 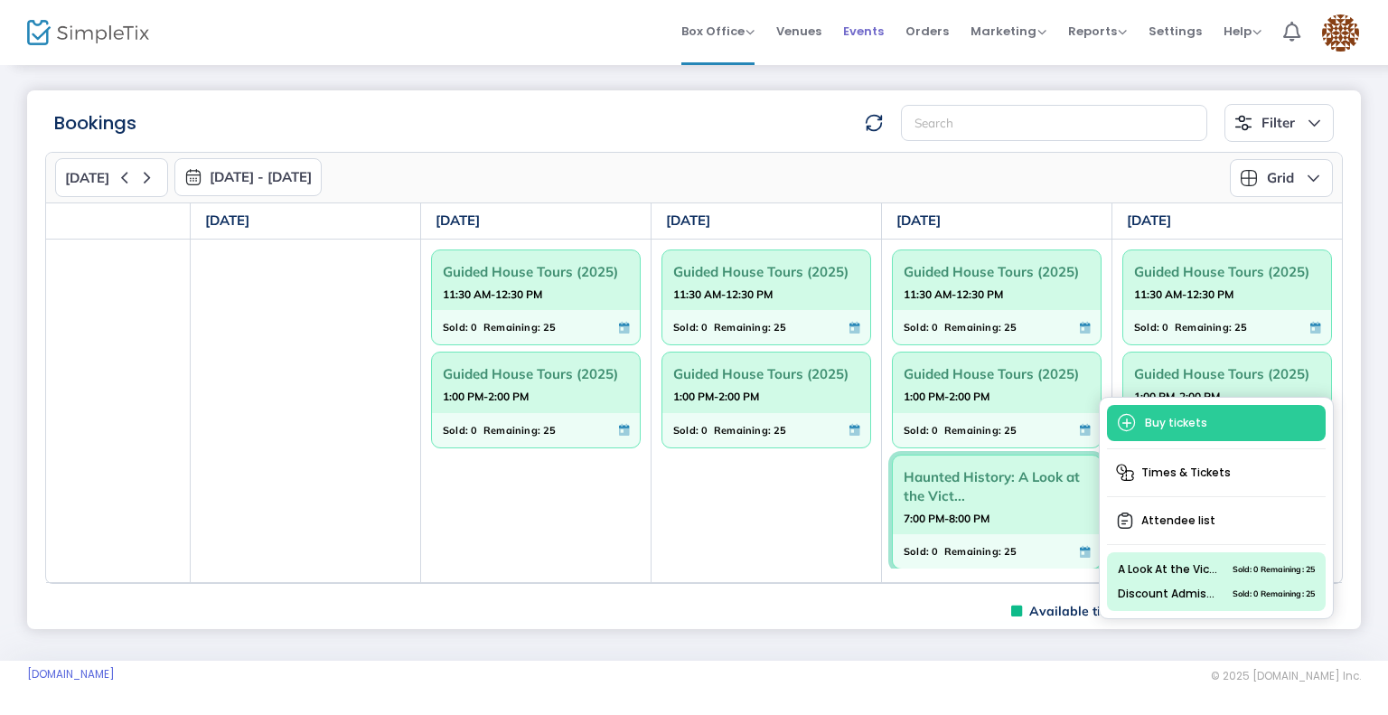 I want to click on strong: 7:00 PM-8:00 PM, so click(x=946, y=518).